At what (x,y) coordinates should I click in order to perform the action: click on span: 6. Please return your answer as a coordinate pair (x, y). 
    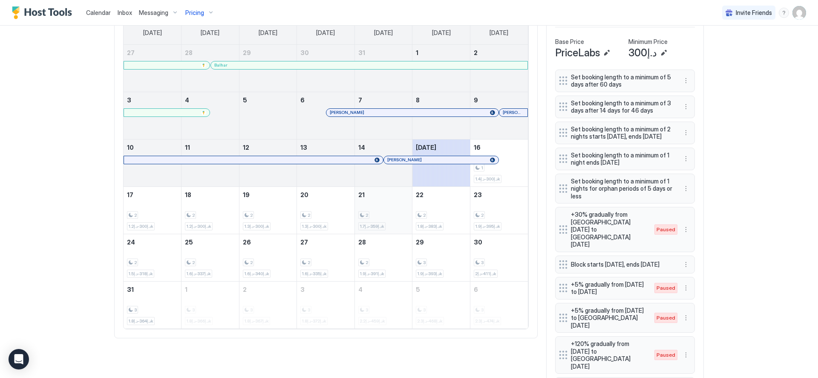
    Looking at the image, I should click on (303, 100).